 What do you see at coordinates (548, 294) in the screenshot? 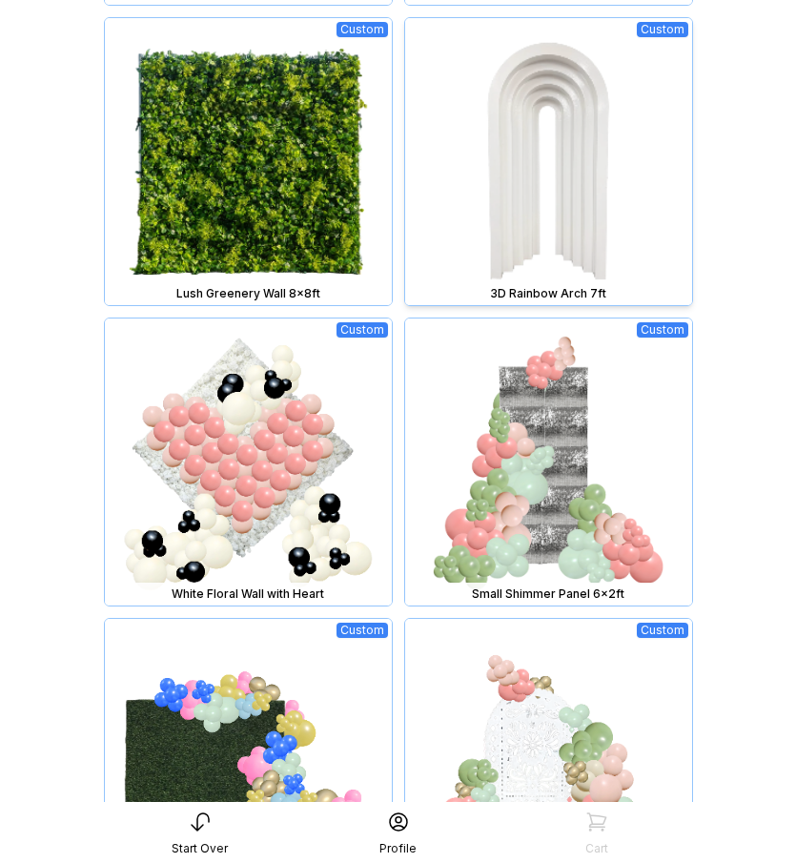
I see `div: 3D Rainbow Arch 7ft` at bounding box center [548, 294].